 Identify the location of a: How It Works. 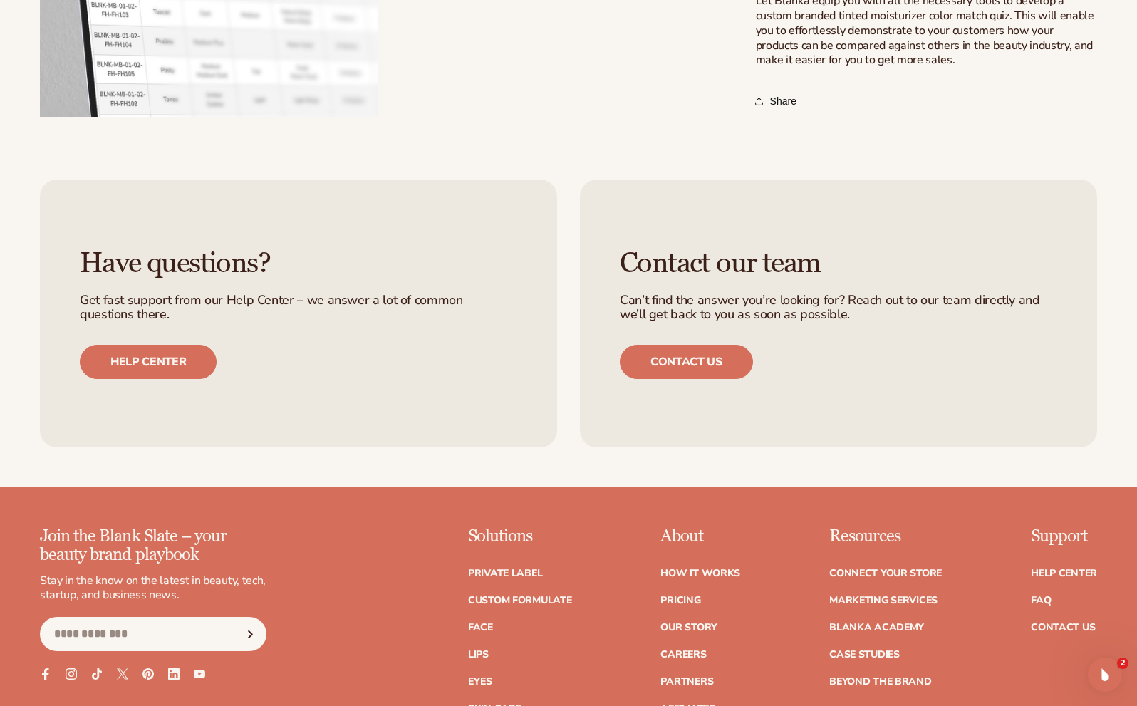
(700, 573).